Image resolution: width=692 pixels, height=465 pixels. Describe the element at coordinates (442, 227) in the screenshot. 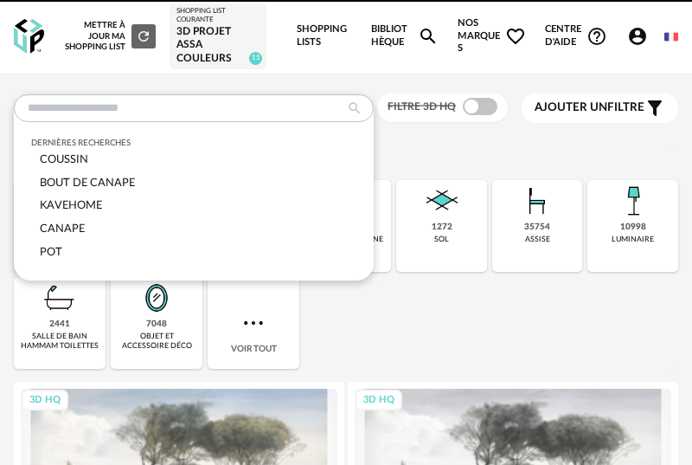

I see `div: 1272` at that location.